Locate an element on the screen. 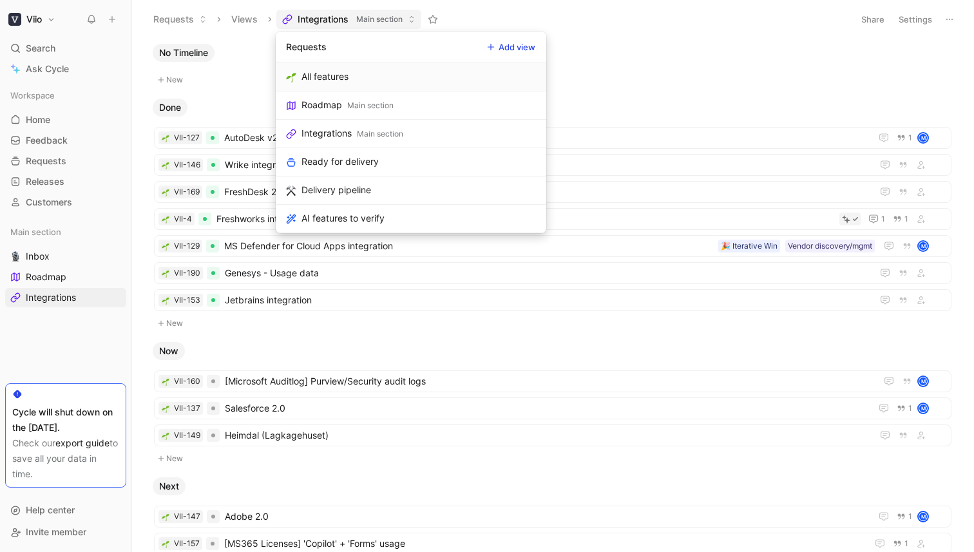 This screenshot has width=974, height=552. a: Ready for delivery is located at coordinates (411, 162).